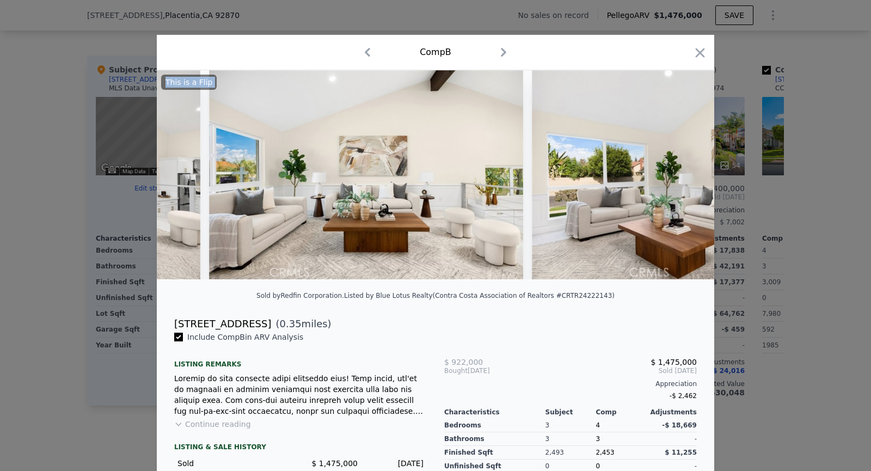  Describe the element at coordinates (495, 425) in the screenshot. I see `div: Bedrooms` at that location.